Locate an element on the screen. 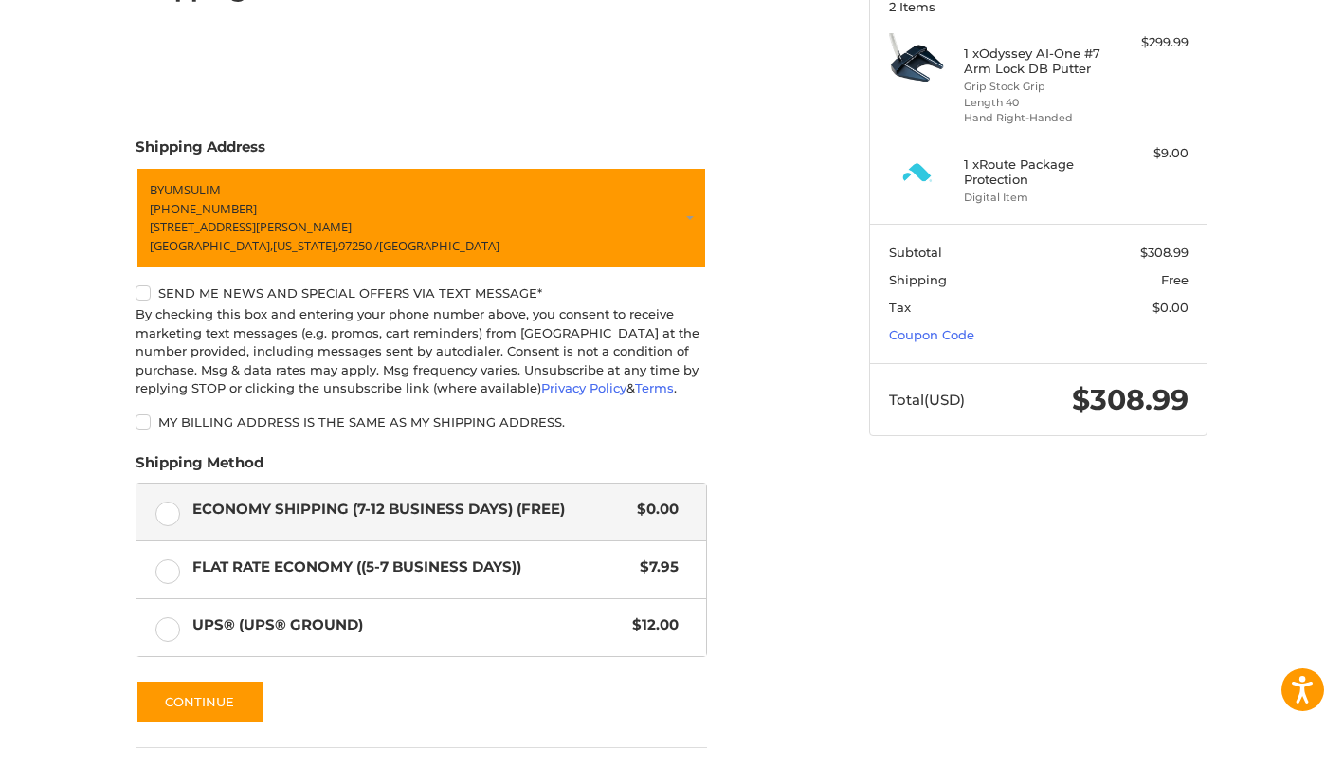  span: Shipping is located at coordinates (917, 280).